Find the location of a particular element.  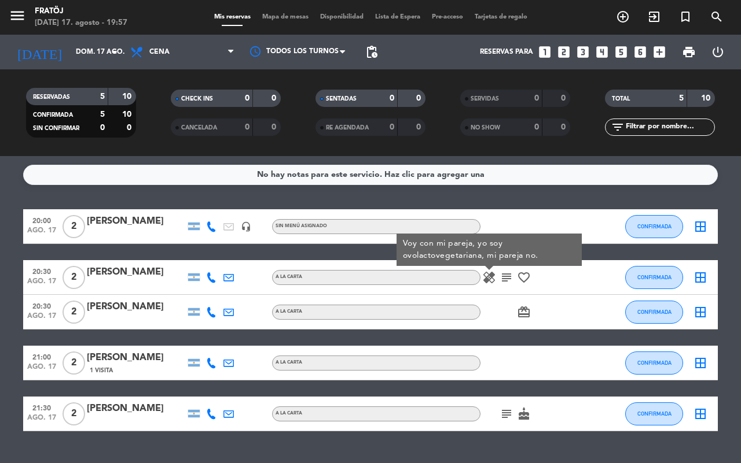

input: Filtrar por nombre... is located at coordinates (669, 127).